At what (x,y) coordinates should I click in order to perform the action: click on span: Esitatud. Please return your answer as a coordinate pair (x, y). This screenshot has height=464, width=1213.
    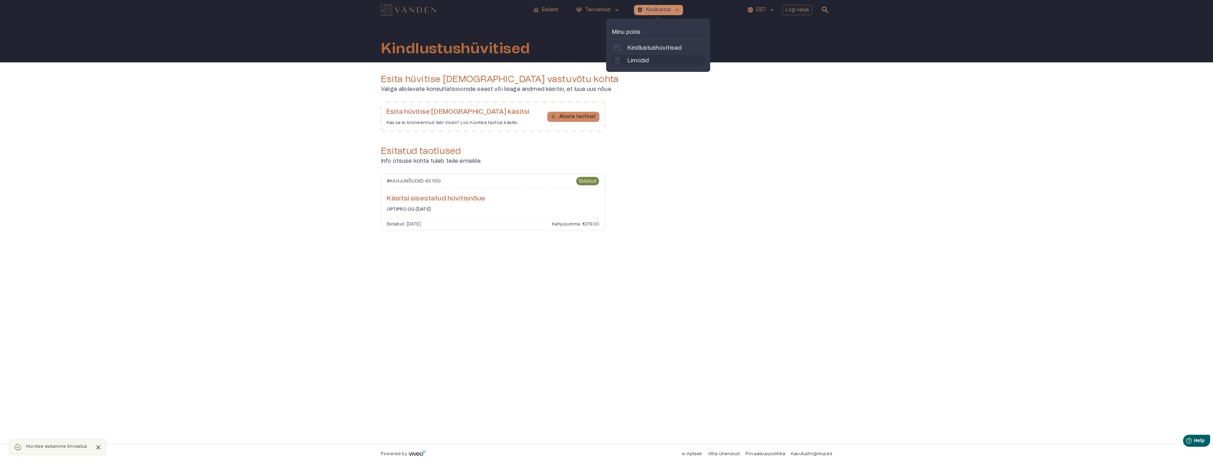
    Looking at the image, I should click on (587, 181).